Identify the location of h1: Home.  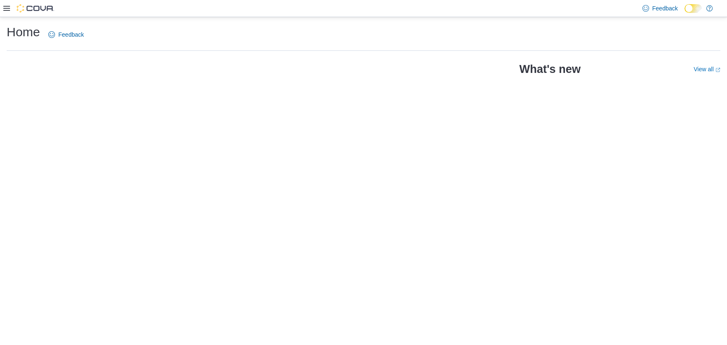
(23, 32).